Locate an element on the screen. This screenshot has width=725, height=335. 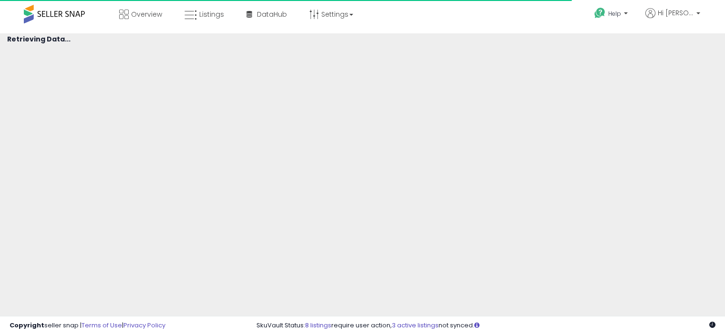
i: Click here to read more about un-synced listings. is located at coordinates (477, 325).